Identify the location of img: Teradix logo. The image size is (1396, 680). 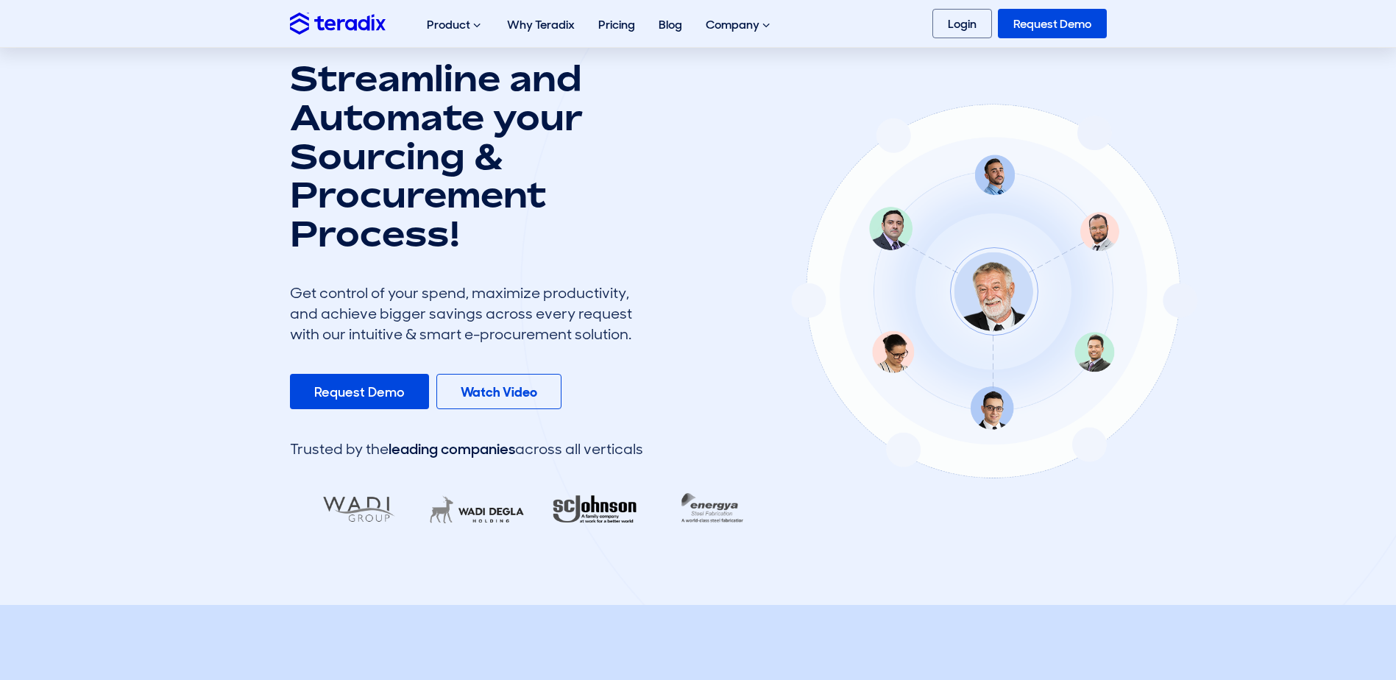
(338, 23).